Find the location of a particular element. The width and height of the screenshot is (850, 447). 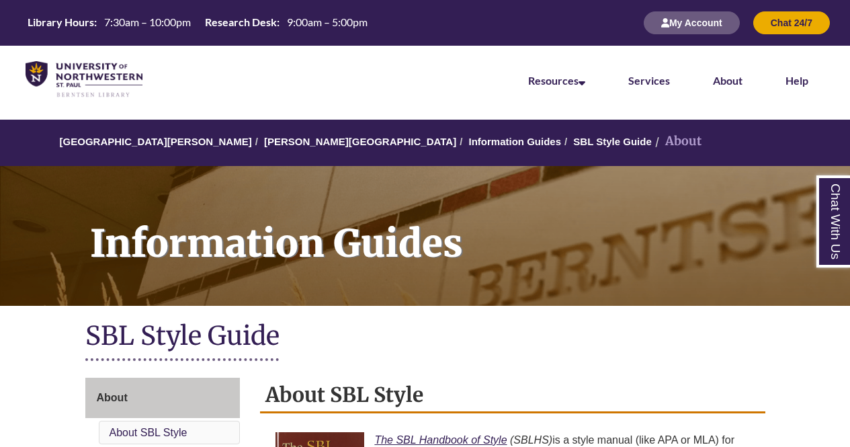

a: About SBL Style is located at coordinates (148, 432).